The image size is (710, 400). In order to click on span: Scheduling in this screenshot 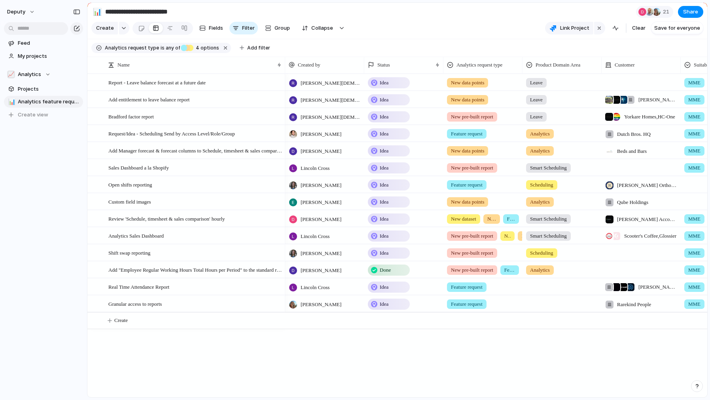, I will do `click(542, 185)`.